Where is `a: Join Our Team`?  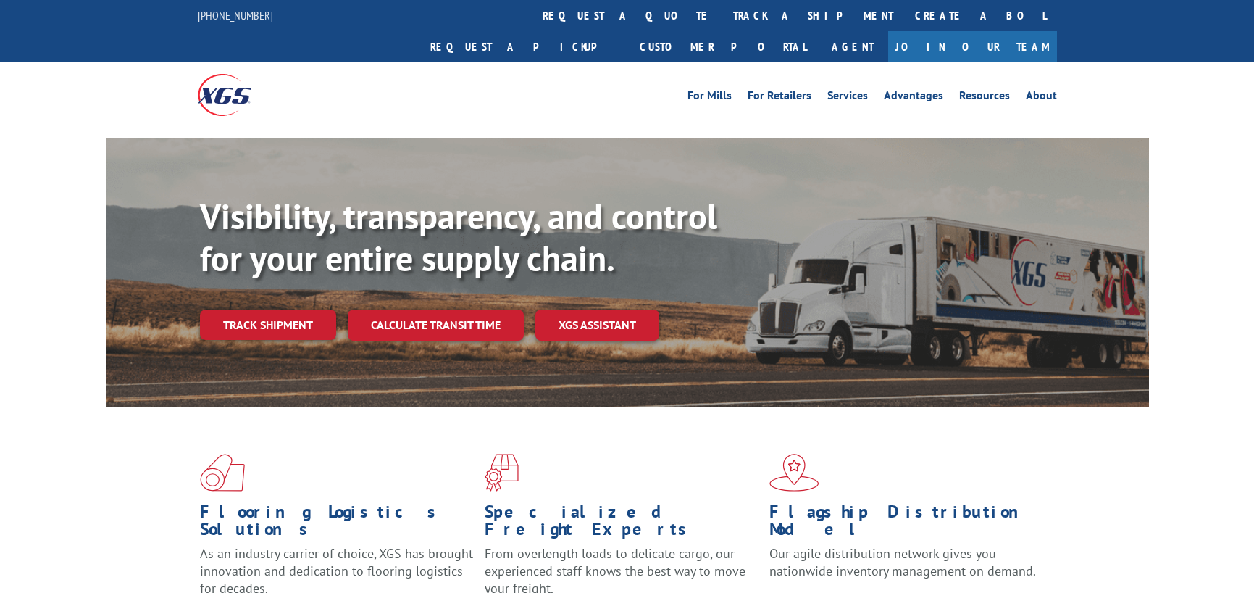 a: Join Our Team is located at coordinates (972, 46).